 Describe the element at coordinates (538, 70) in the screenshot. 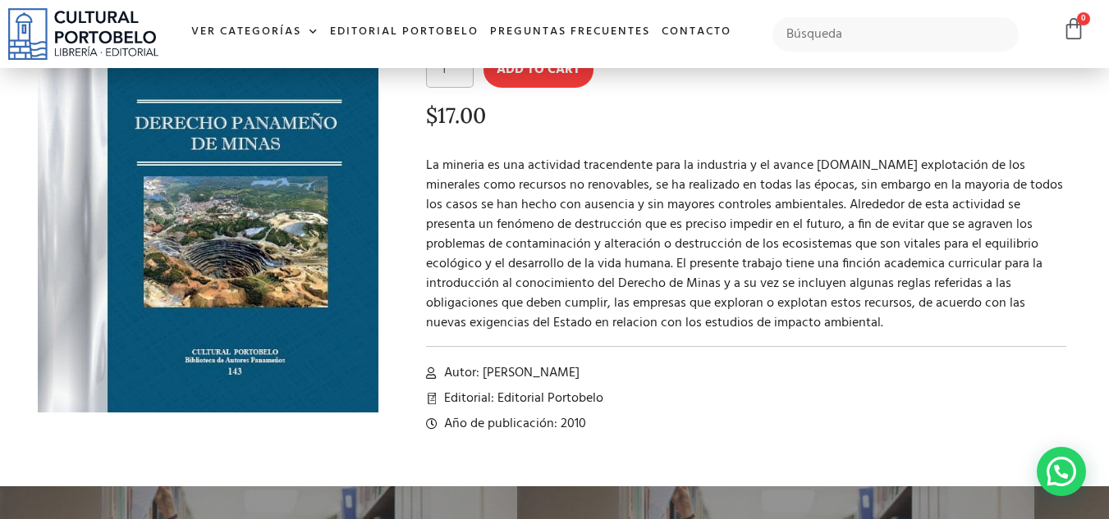

I see `button: Add to cart` at that location.